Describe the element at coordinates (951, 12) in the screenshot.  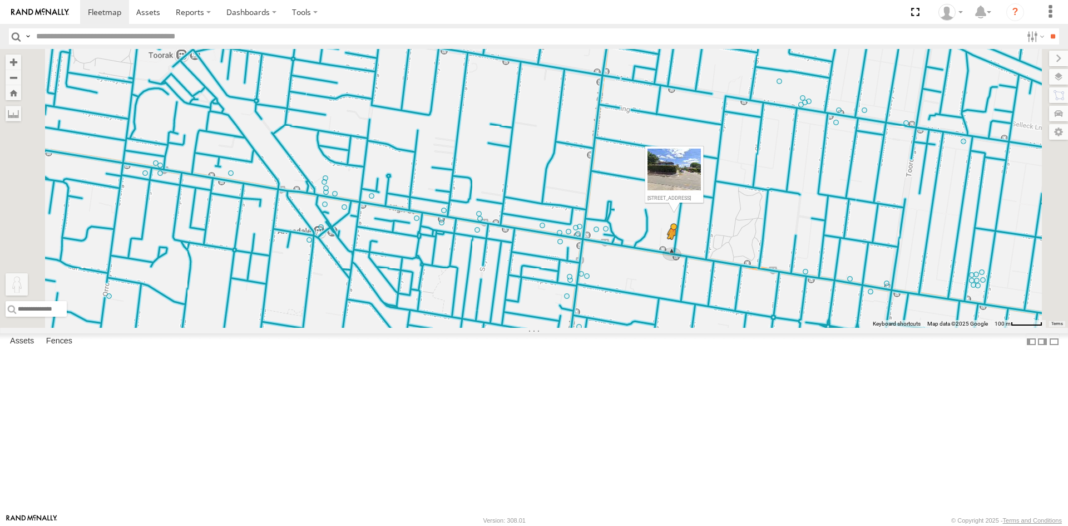
I see `div: Tony Vamvakitis` at that location.